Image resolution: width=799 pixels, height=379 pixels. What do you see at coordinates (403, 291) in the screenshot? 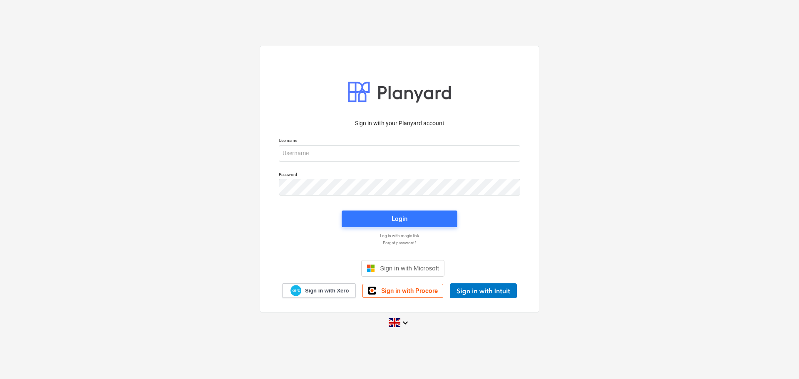
I see `a: Sign in with Procore` at bounding box center [403, 291].